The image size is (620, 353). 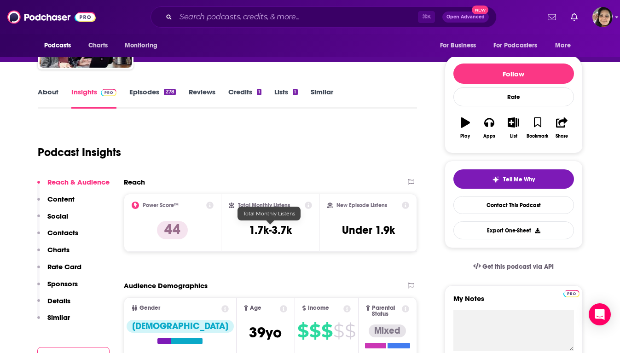 What do you see at coordinates (319, 308) in the screenshot?
I see `span: Income` at bounding box center [319, 308].